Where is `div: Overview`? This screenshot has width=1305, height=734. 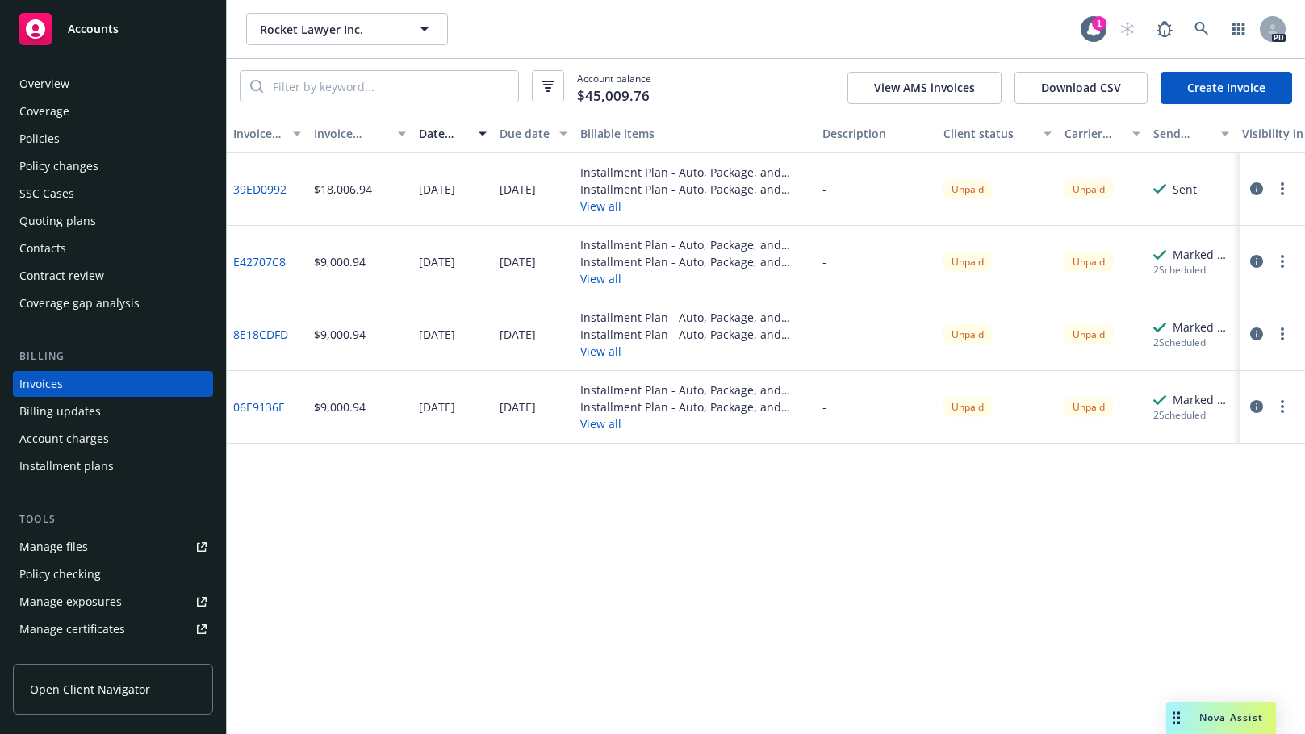
div: Overview is located at coordinates (44, 84).